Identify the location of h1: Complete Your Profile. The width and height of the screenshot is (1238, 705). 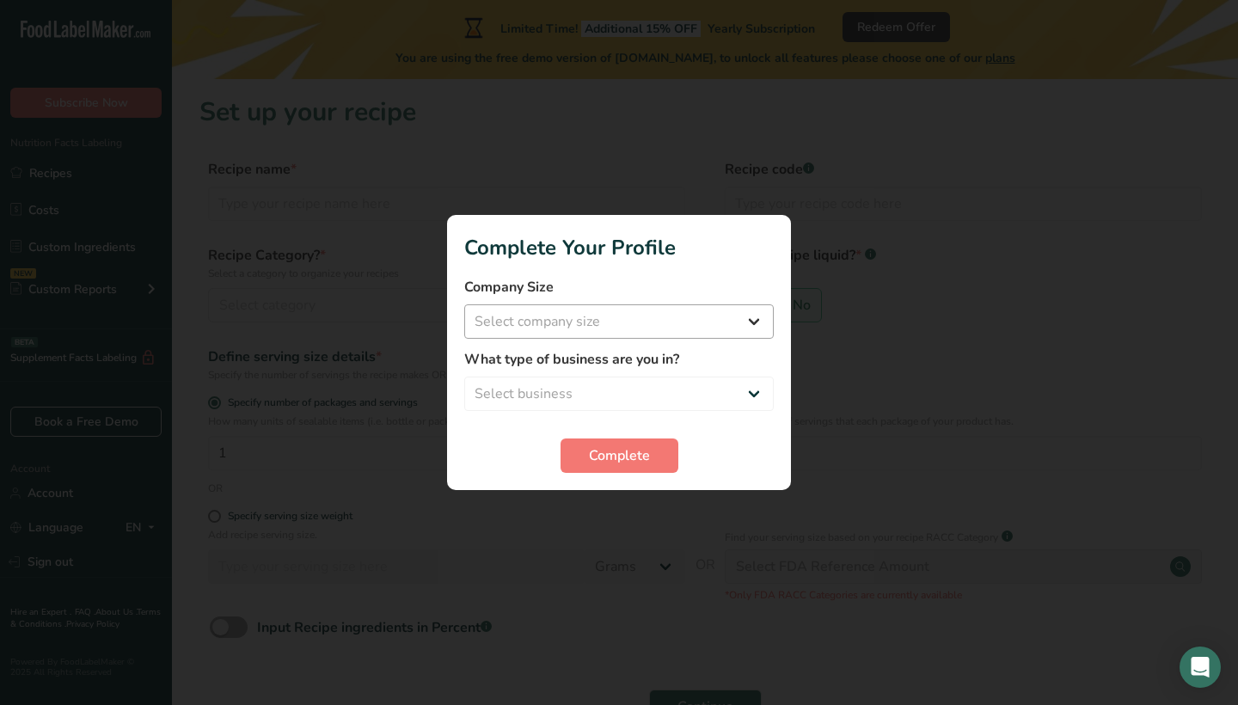
(619, 248).